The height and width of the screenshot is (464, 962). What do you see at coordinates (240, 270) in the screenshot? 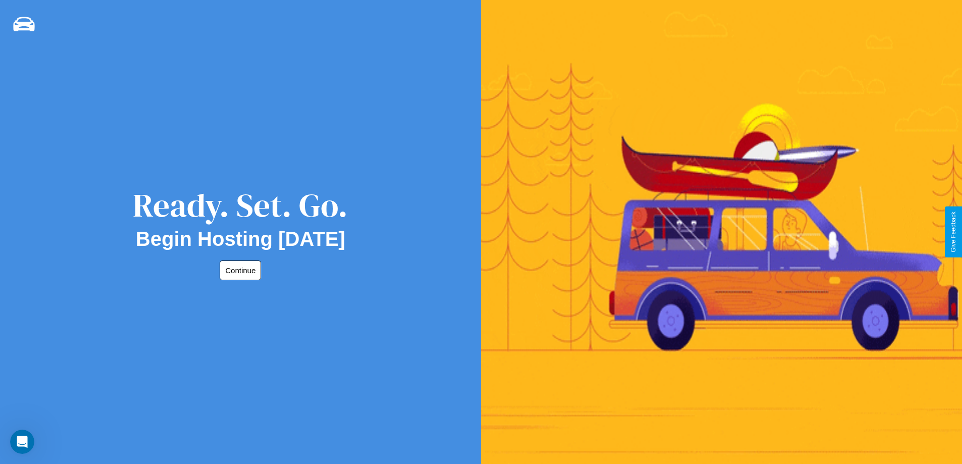
I see `button: Continue` at bounding box center [240, 270].